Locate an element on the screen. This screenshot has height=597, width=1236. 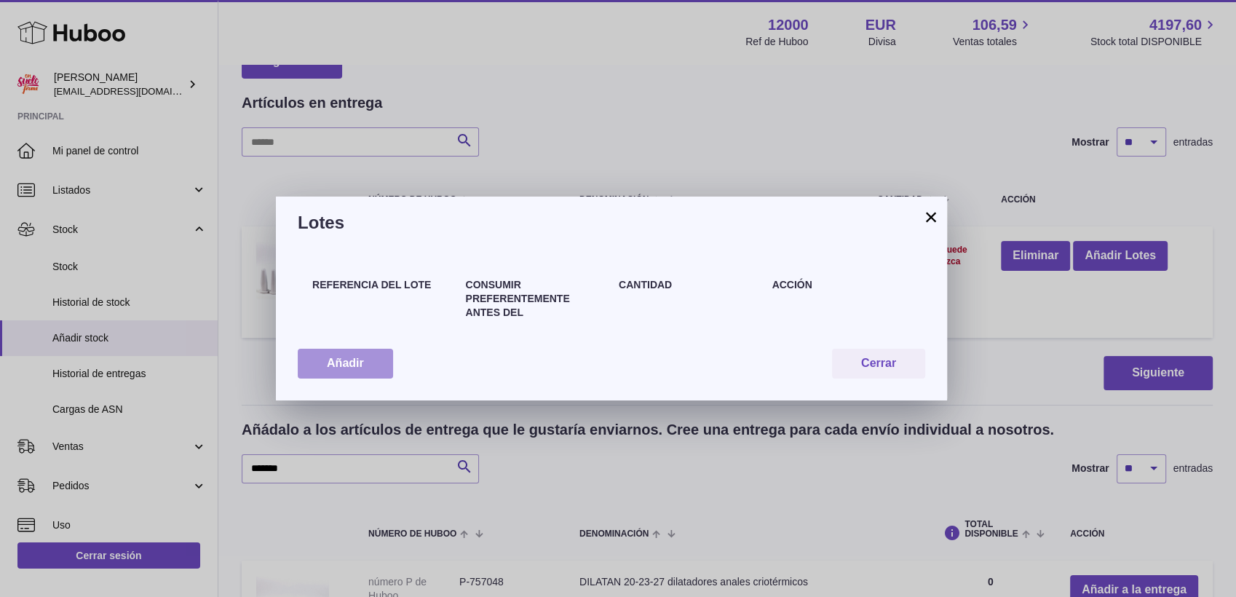
button: Añadir is located at coordinates (345, 363).